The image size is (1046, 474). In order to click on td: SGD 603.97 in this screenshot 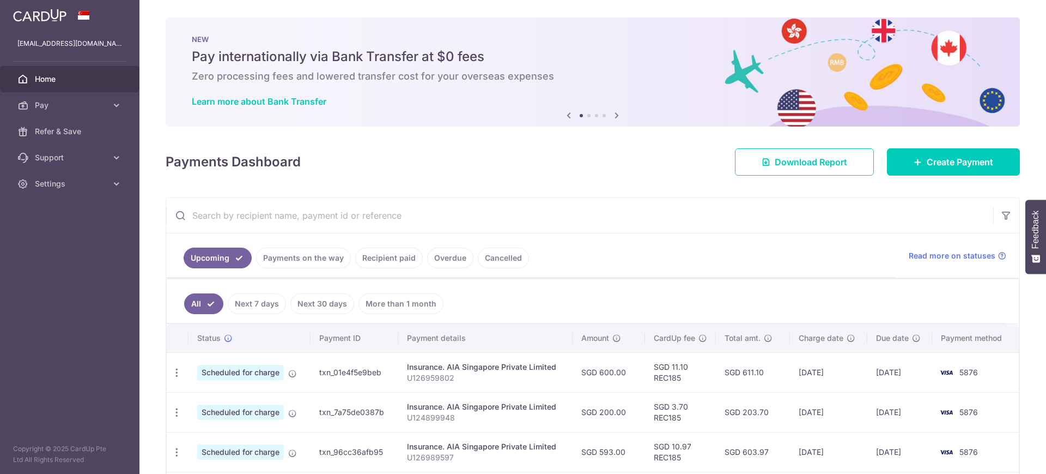, I will do `click(753, 451)`.